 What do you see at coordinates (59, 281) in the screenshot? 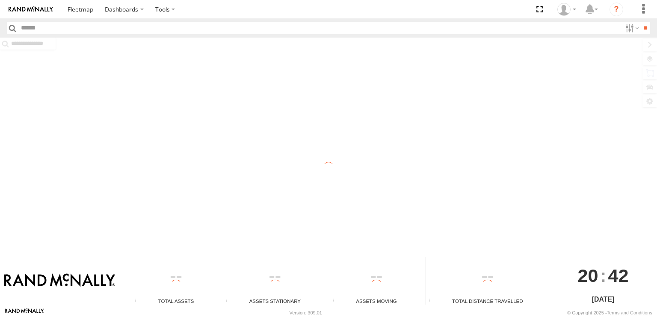
I see `img: Rand McNally` at bounding box center [59, 281].